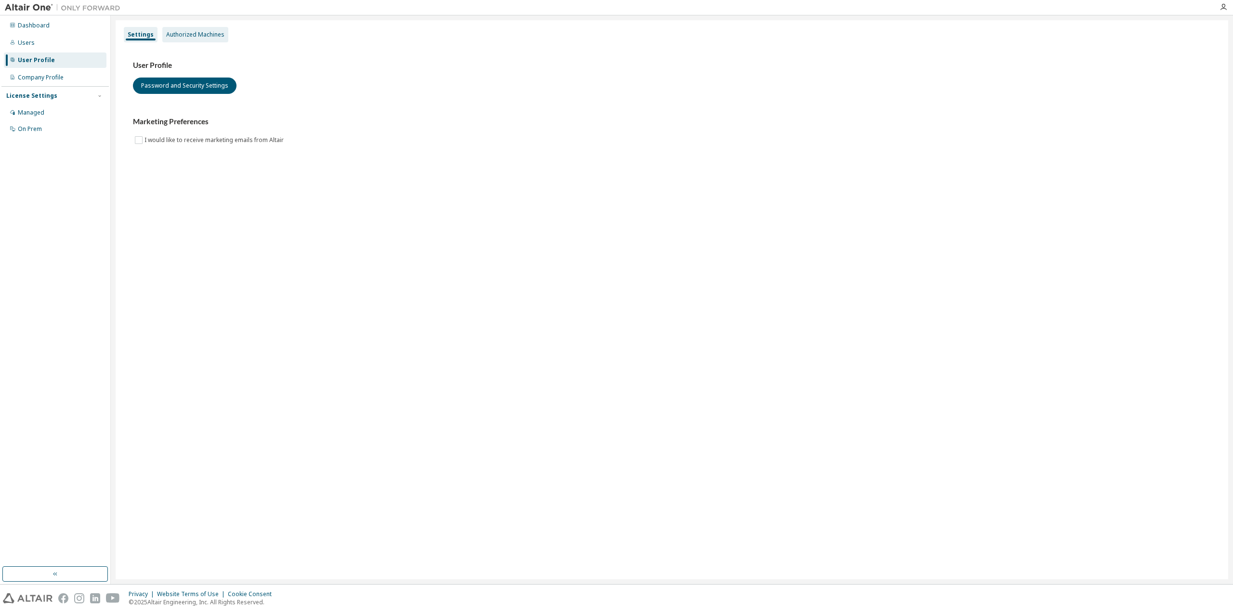 The width and height of the screenshot is (1233, 612). What do you see at coordinates (63, 598) in the screenshot?
I see `img: facebook.svg` at bounding box center [63, 598].